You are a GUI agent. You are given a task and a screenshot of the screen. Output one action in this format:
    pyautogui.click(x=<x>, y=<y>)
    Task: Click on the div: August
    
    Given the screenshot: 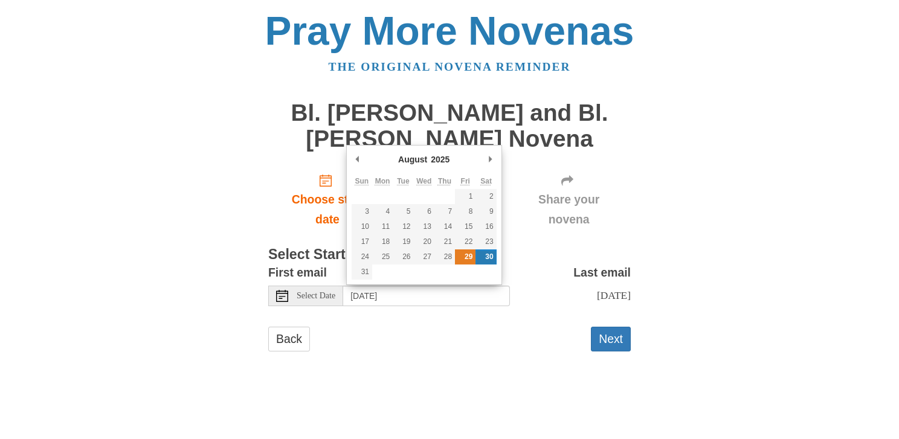 What is the action you would take?
    pyautogui.click(x=413, y=160)
    